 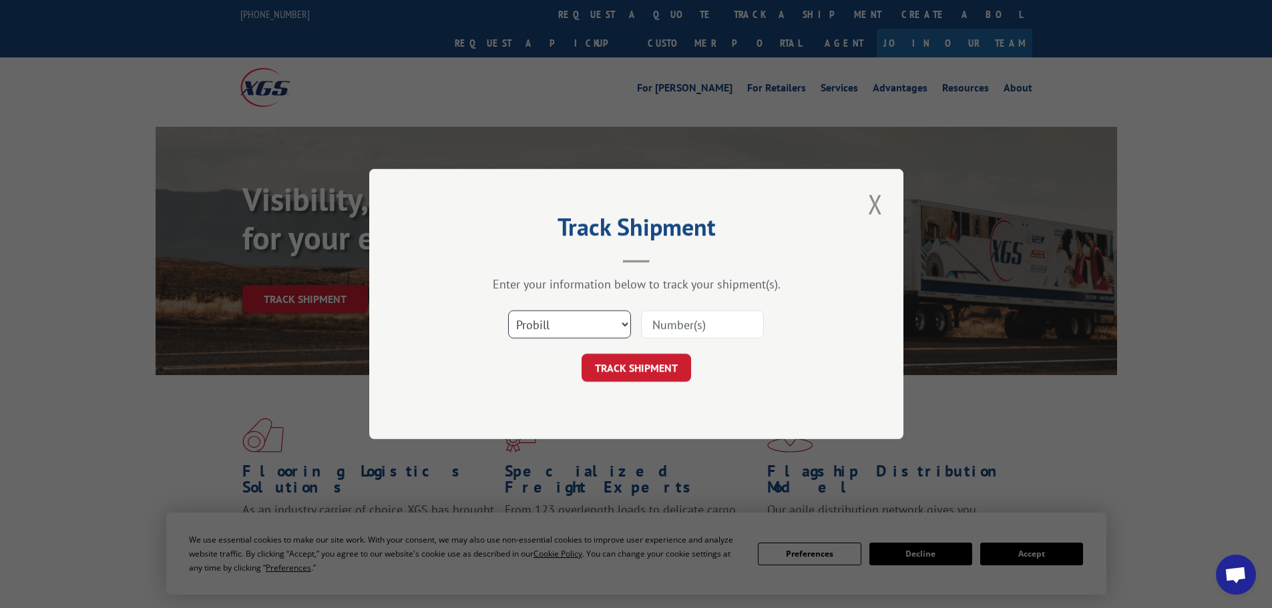 I want to click on button: Close modal, so click(x=875, y=204).